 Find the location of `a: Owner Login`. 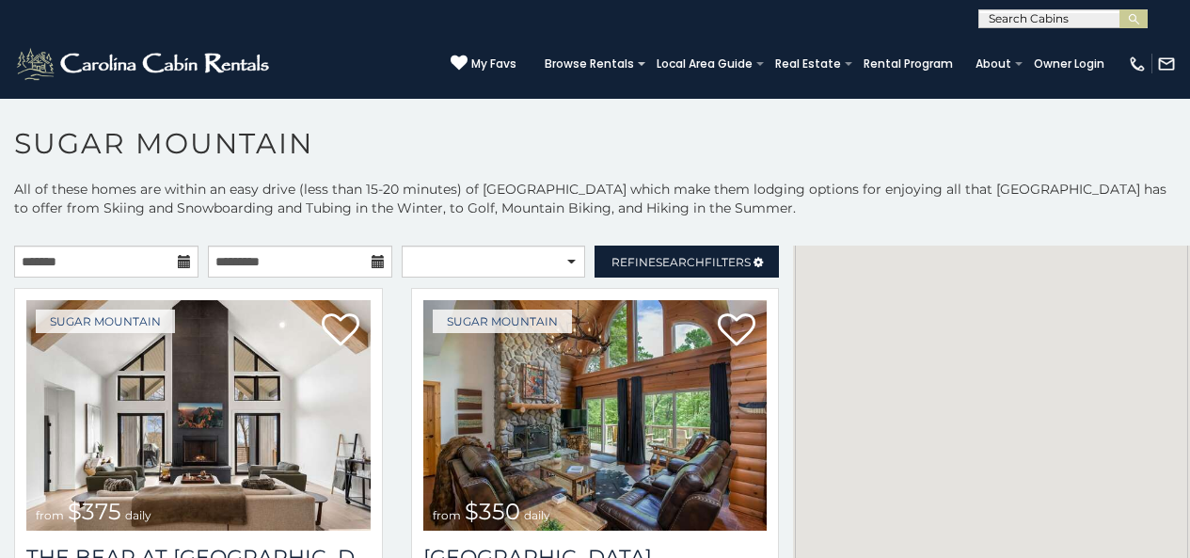

a: Owner Login is located at coordinates (1069, 64).